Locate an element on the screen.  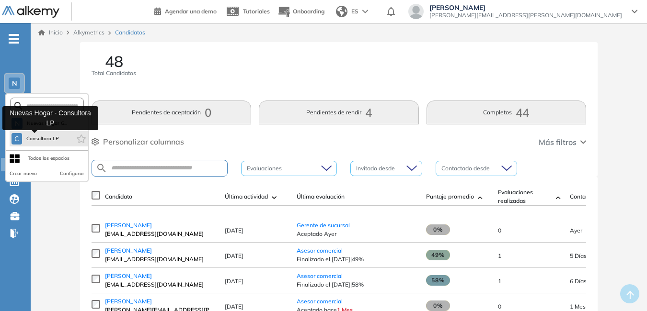
button: Completos44 is located at coordinates (506, 113).